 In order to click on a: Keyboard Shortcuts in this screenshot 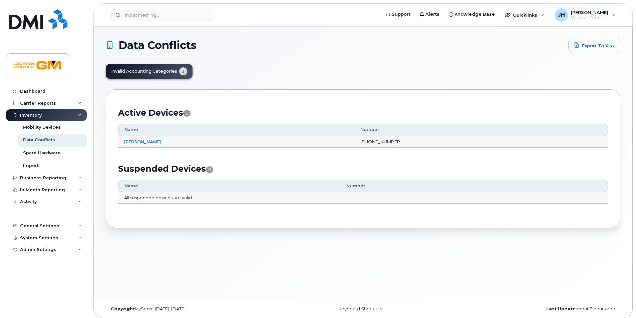, I will do `click(360, 309)`.